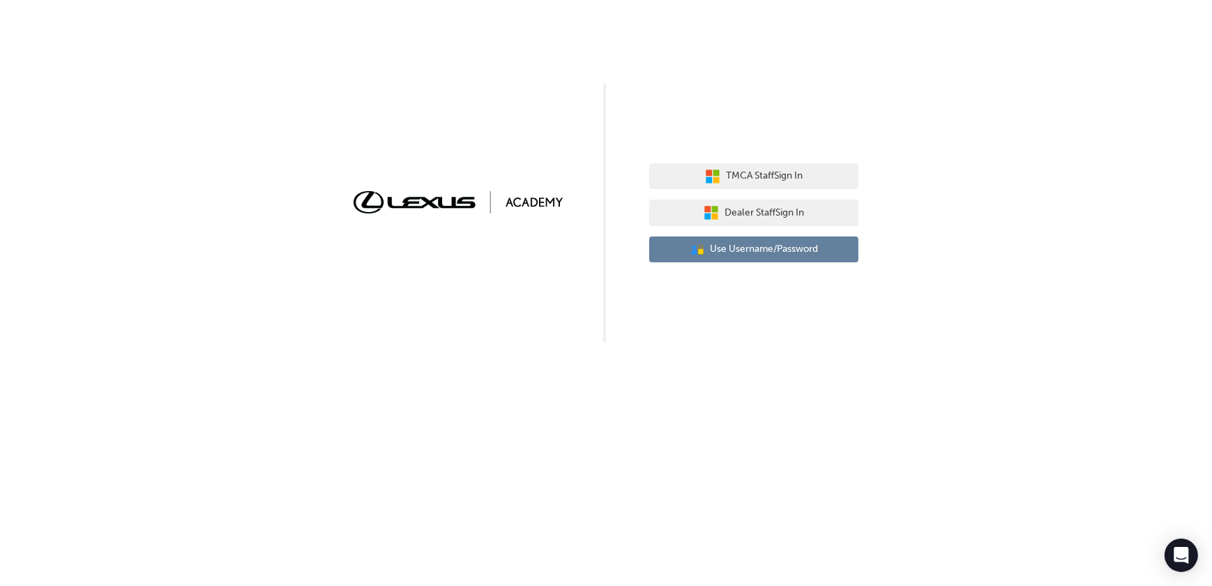 This screenshot has height=586, width=1212. Describe the element at coordinates (754, 250) in the screenshot. I see `button: Use Username/Password` at that location.